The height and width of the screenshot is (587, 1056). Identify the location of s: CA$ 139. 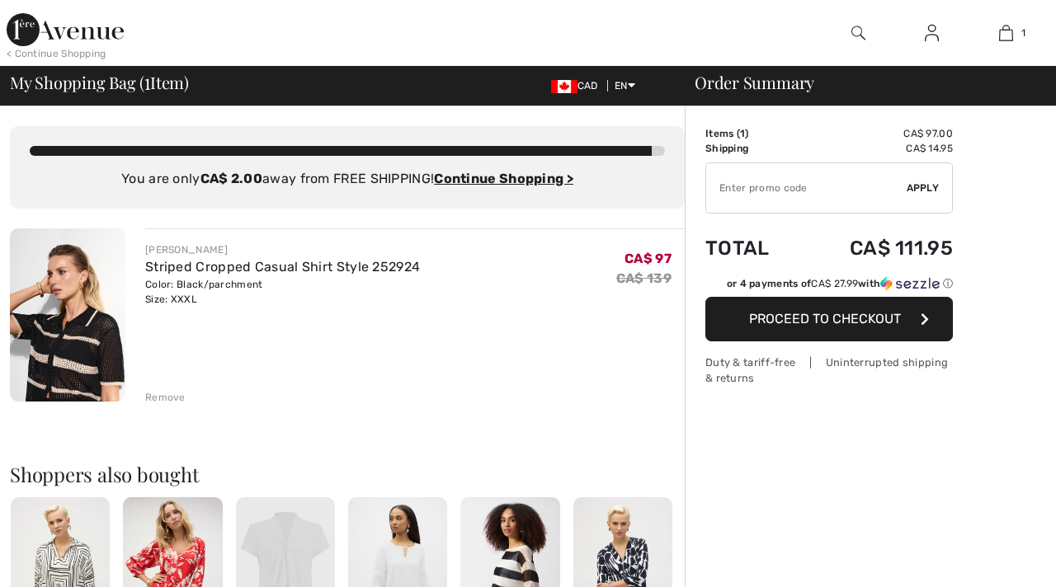
(644, 278).